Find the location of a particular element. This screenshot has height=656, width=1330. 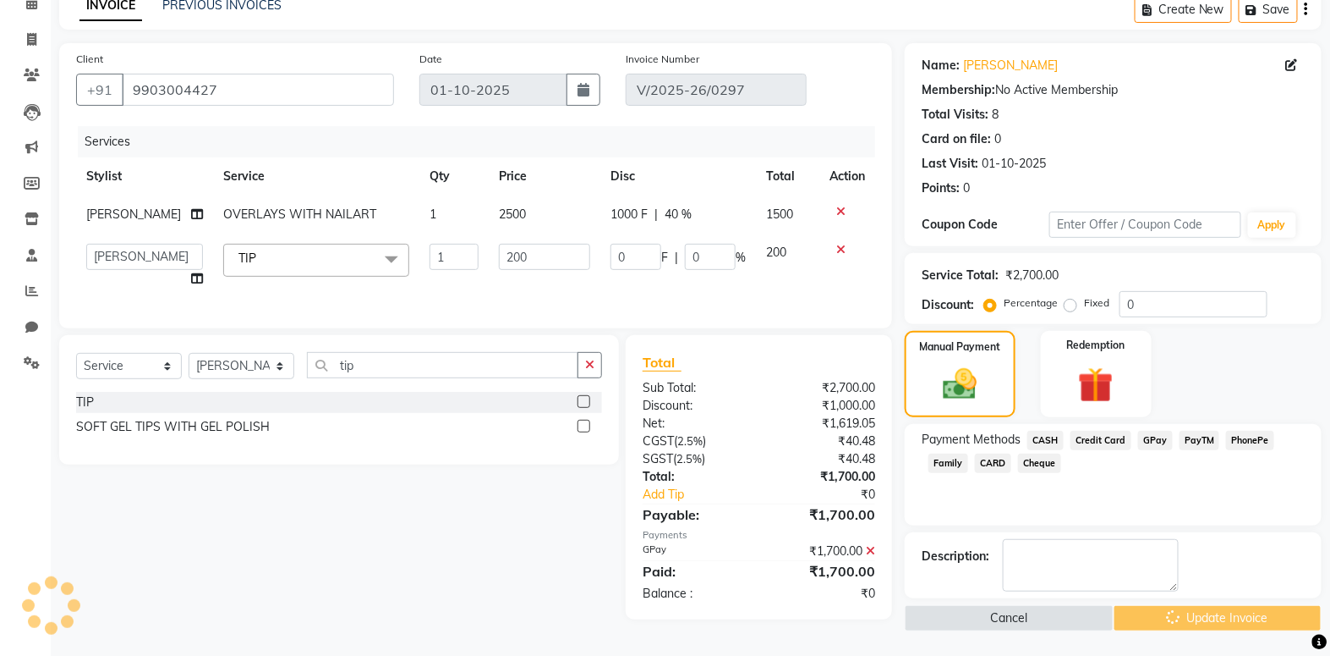

button: +91 is located at coordinates (100, 90).